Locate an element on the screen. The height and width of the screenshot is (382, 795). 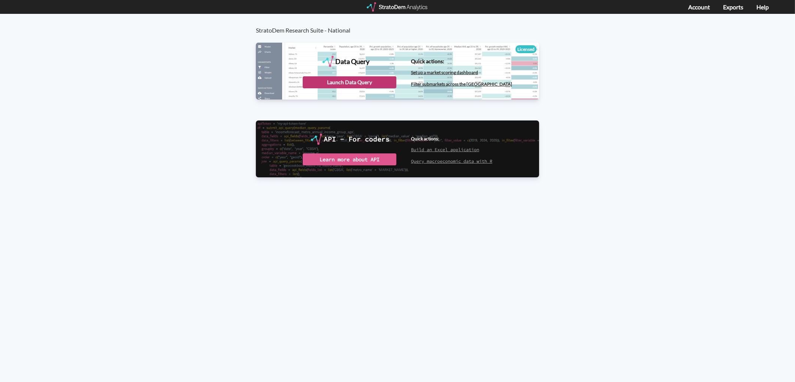
div: Learn more about API is located at coordinates (350, 160).